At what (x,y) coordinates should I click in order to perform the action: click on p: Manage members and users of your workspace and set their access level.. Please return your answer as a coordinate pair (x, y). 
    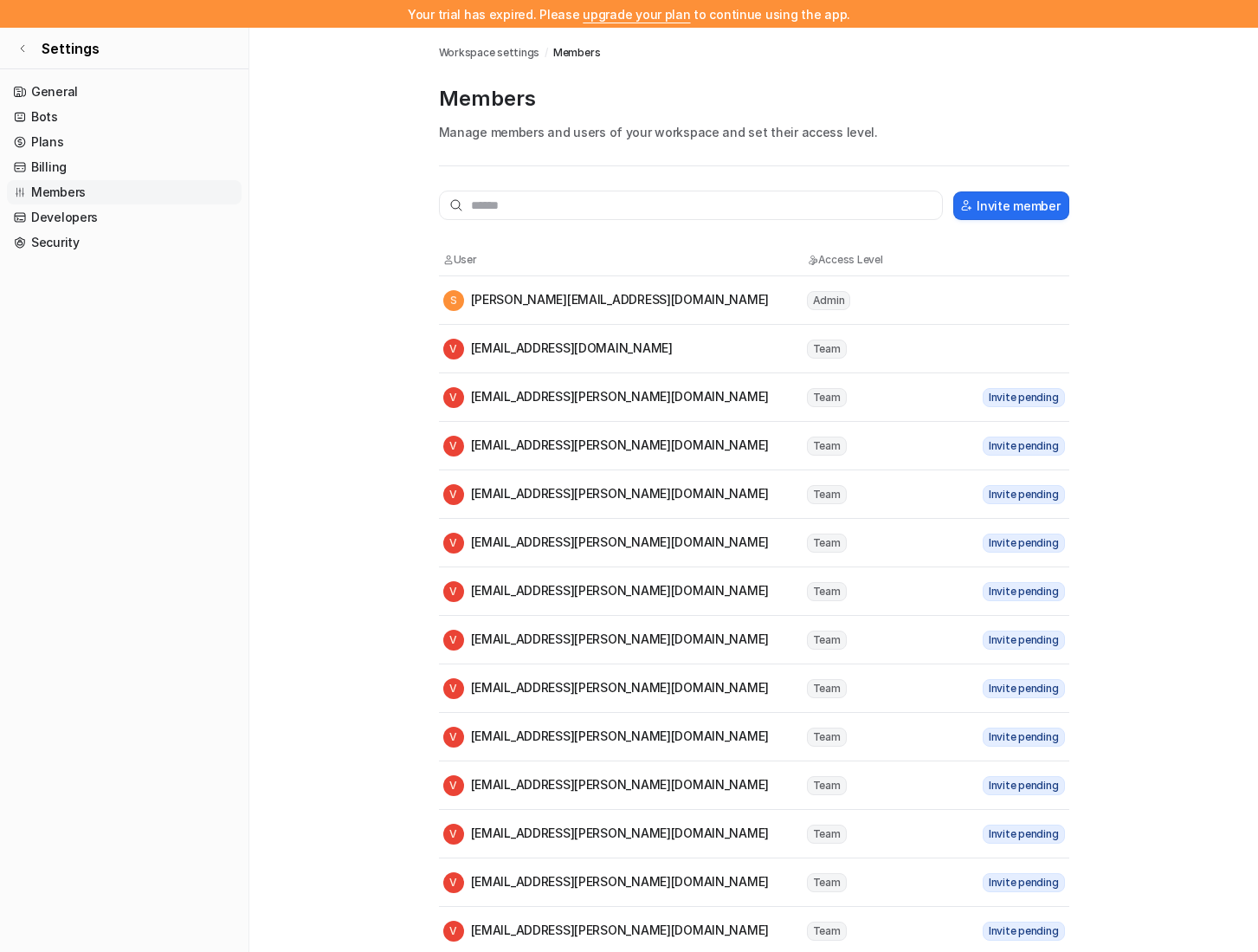
    Looking at the image, I should click on (754, 131).